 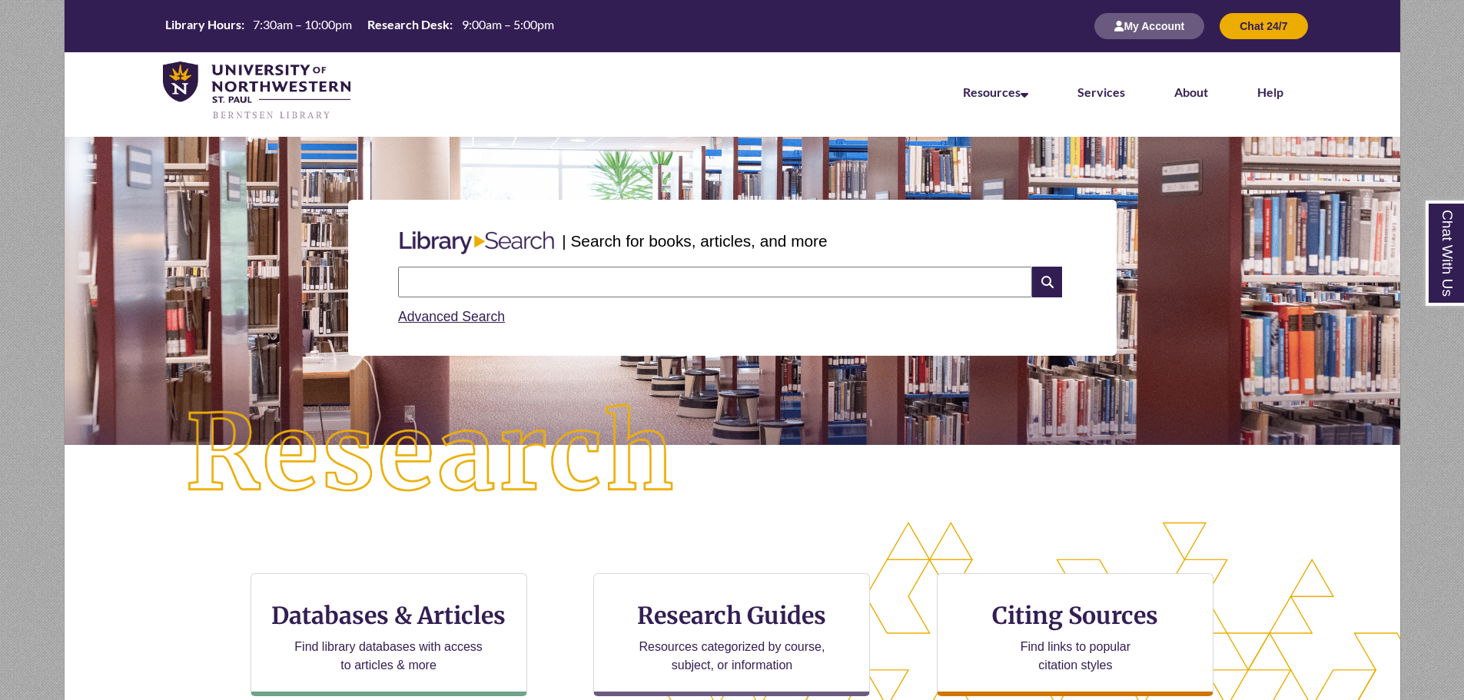 What do you see at coordinates (431, 454) in the screenshot?
I see `img: Research` at bounding box center [431, 454].